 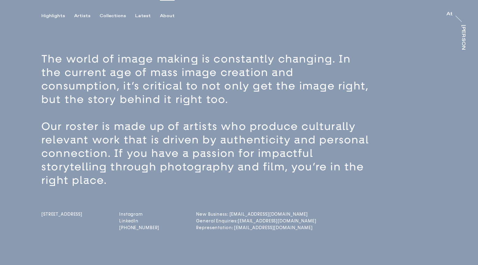 I want to click on div: Highlights, so click(x=53, y=16).